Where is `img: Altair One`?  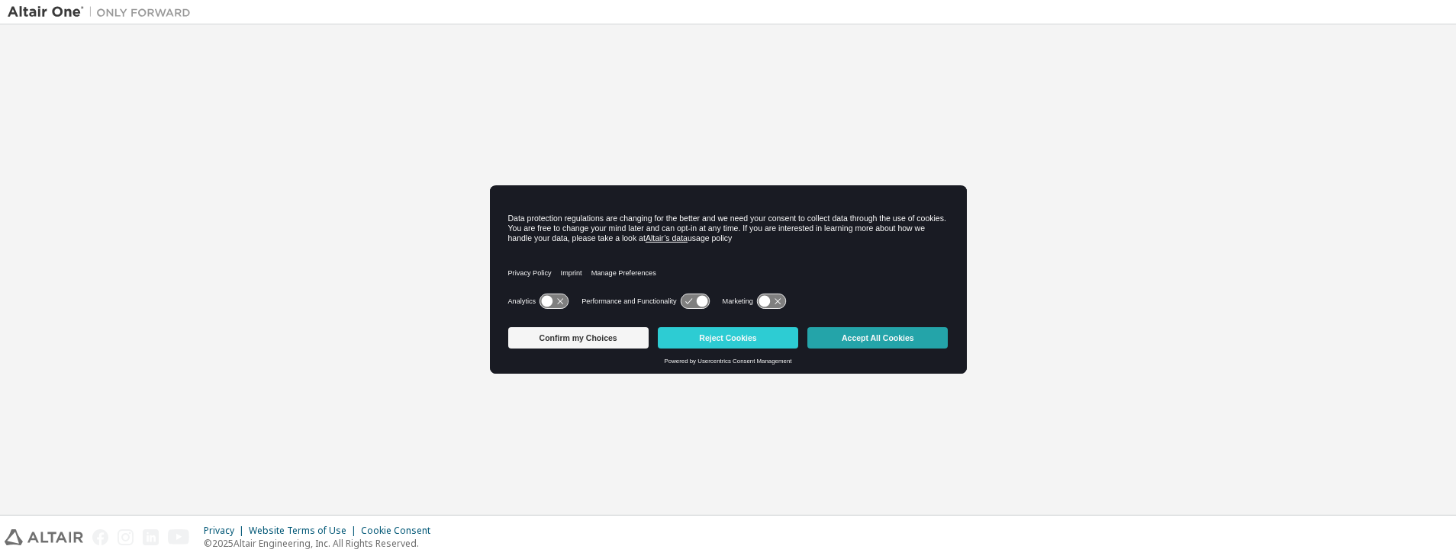 img: Altair One is located at coordinates (103, 12).